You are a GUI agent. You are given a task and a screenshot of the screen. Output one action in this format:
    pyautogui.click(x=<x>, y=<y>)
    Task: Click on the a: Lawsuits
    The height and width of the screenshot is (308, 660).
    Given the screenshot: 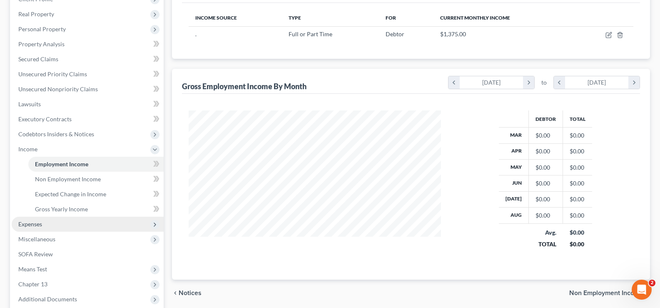 What is the action you would take?
    pyautogui.click(x=87, y=104)
    